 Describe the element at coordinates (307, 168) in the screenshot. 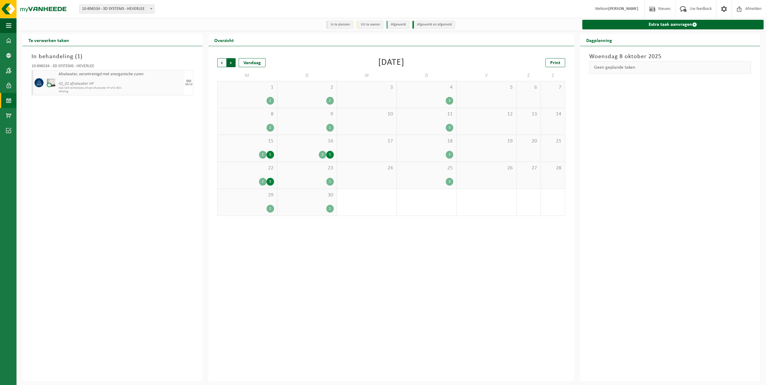

I see `span: 23` at that location.